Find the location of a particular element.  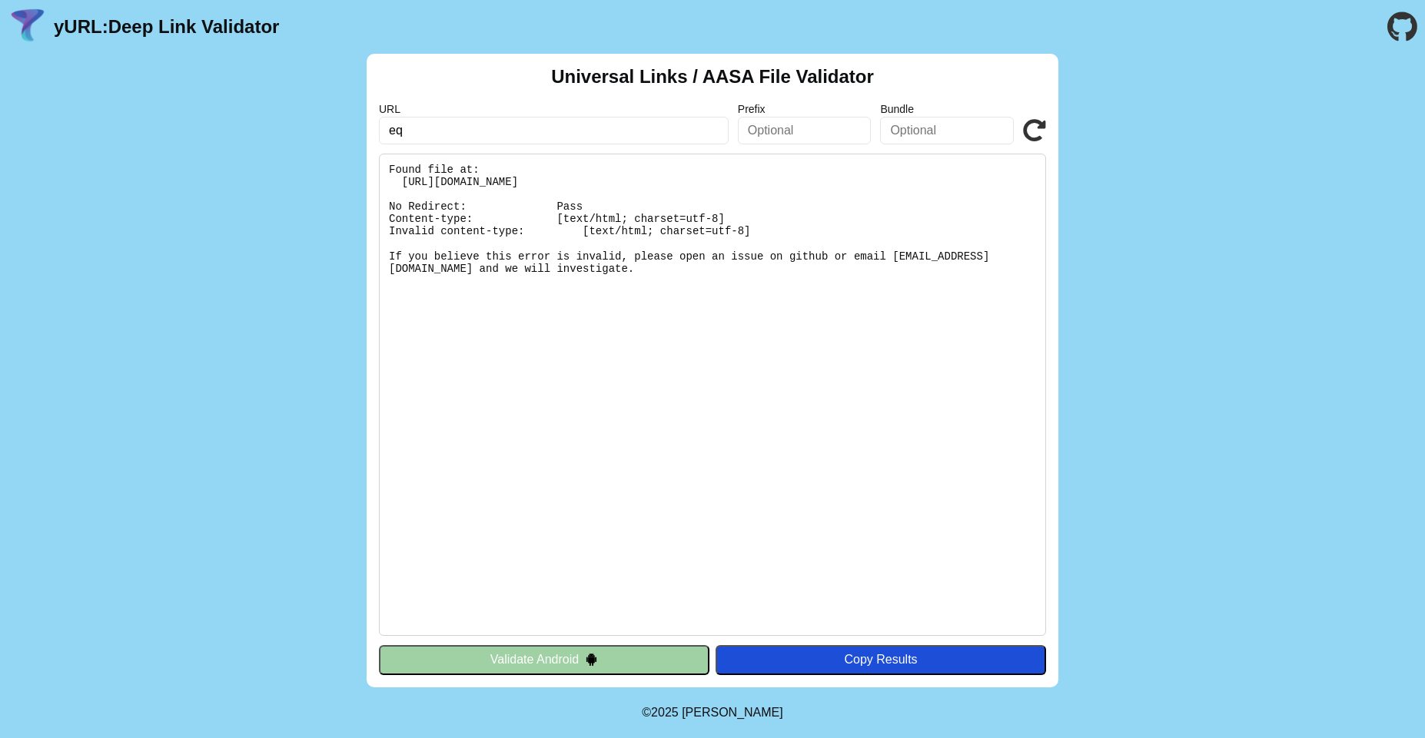

input: Required is located at coordinates (553, 131).